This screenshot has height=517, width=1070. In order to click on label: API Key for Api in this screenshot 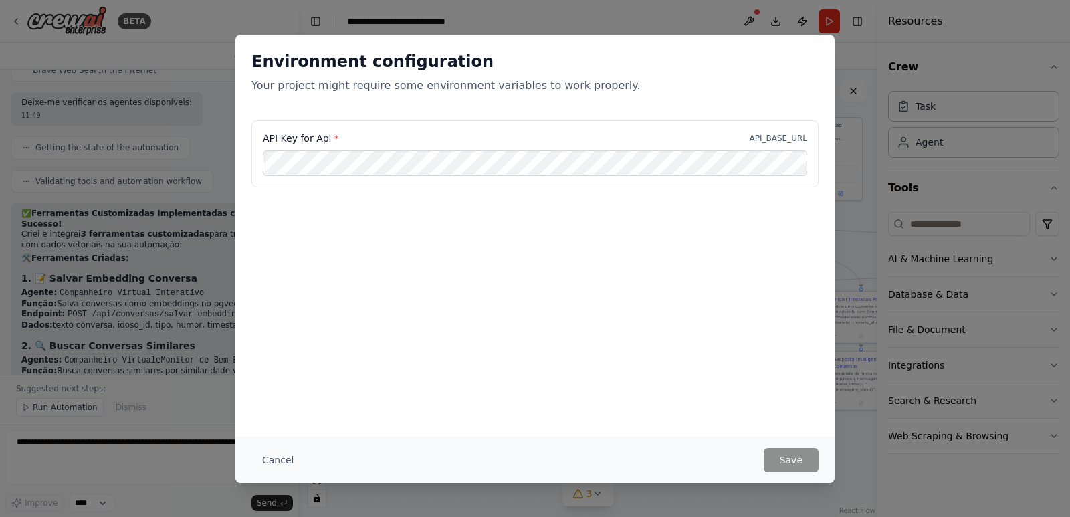, I will do `click(300, 138)`.